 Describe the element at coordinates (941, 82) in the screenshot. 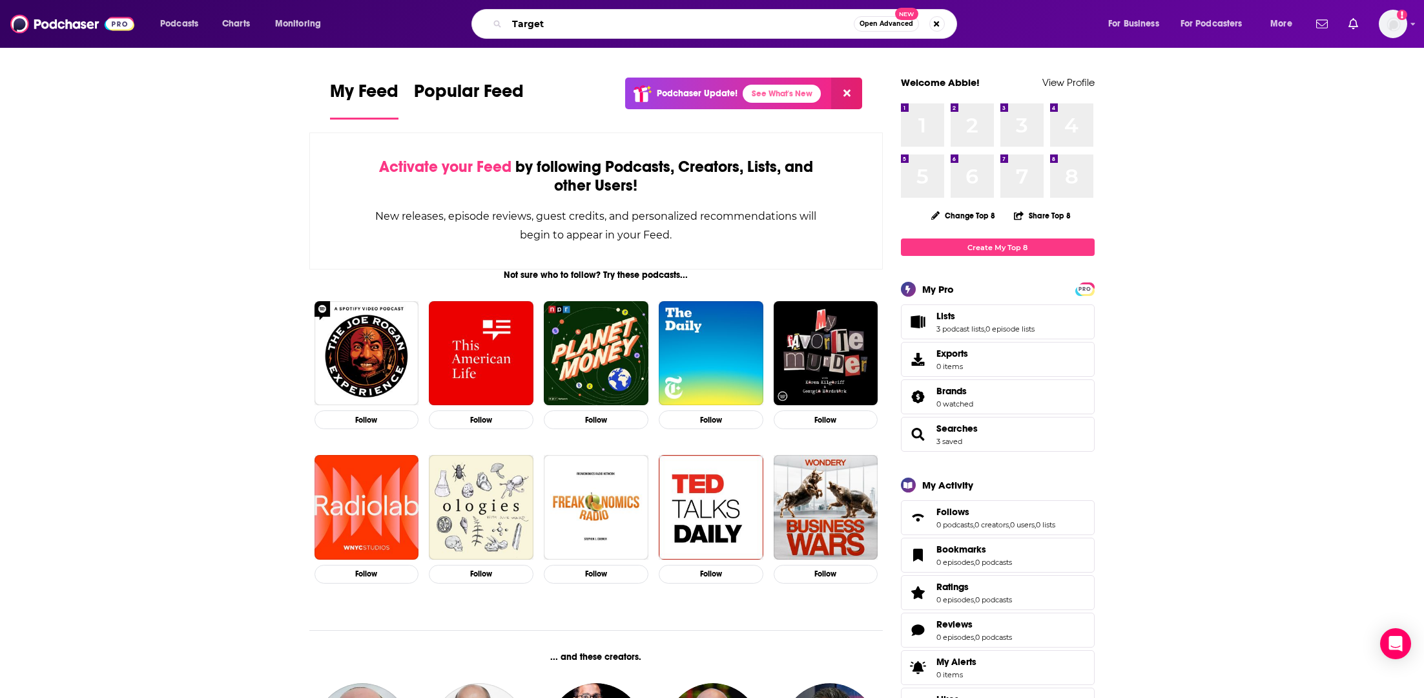

I see `a: Welcome Abbie!` at that location.